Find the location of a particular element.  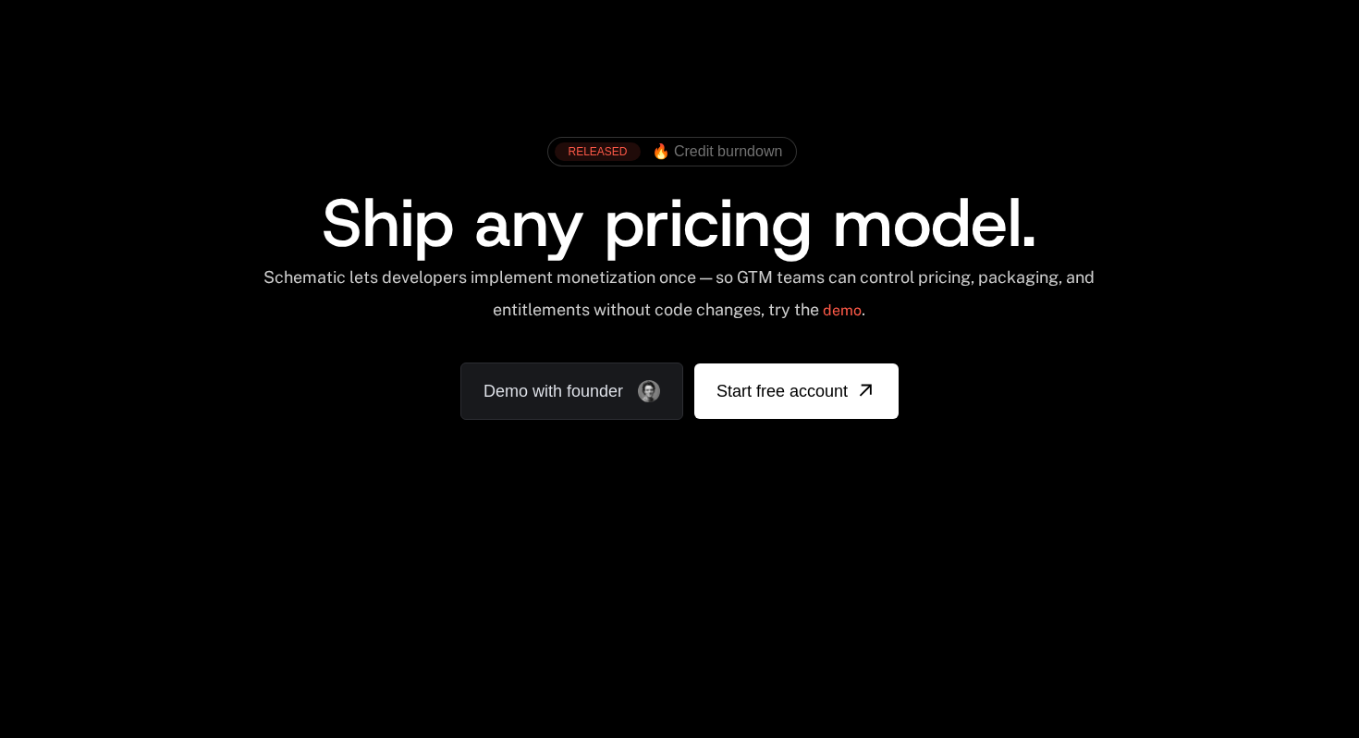

a: Demo with founder, ,[object Object] is located at coordinates (571, 391).